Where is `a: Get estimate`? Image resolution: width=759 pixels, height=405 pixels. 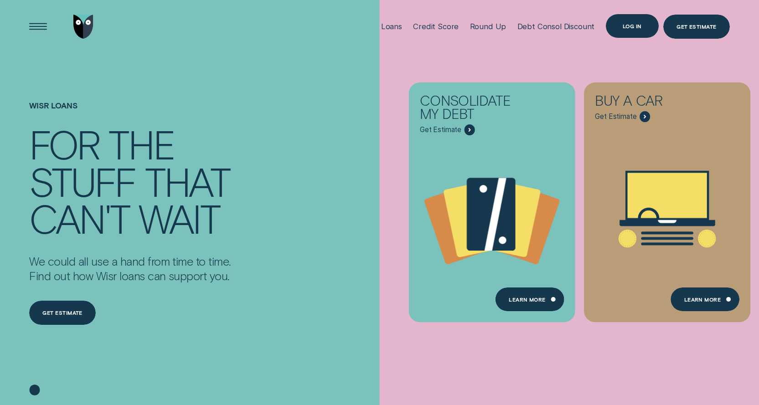
a: Get estimate is located at coordinates (62, 313).